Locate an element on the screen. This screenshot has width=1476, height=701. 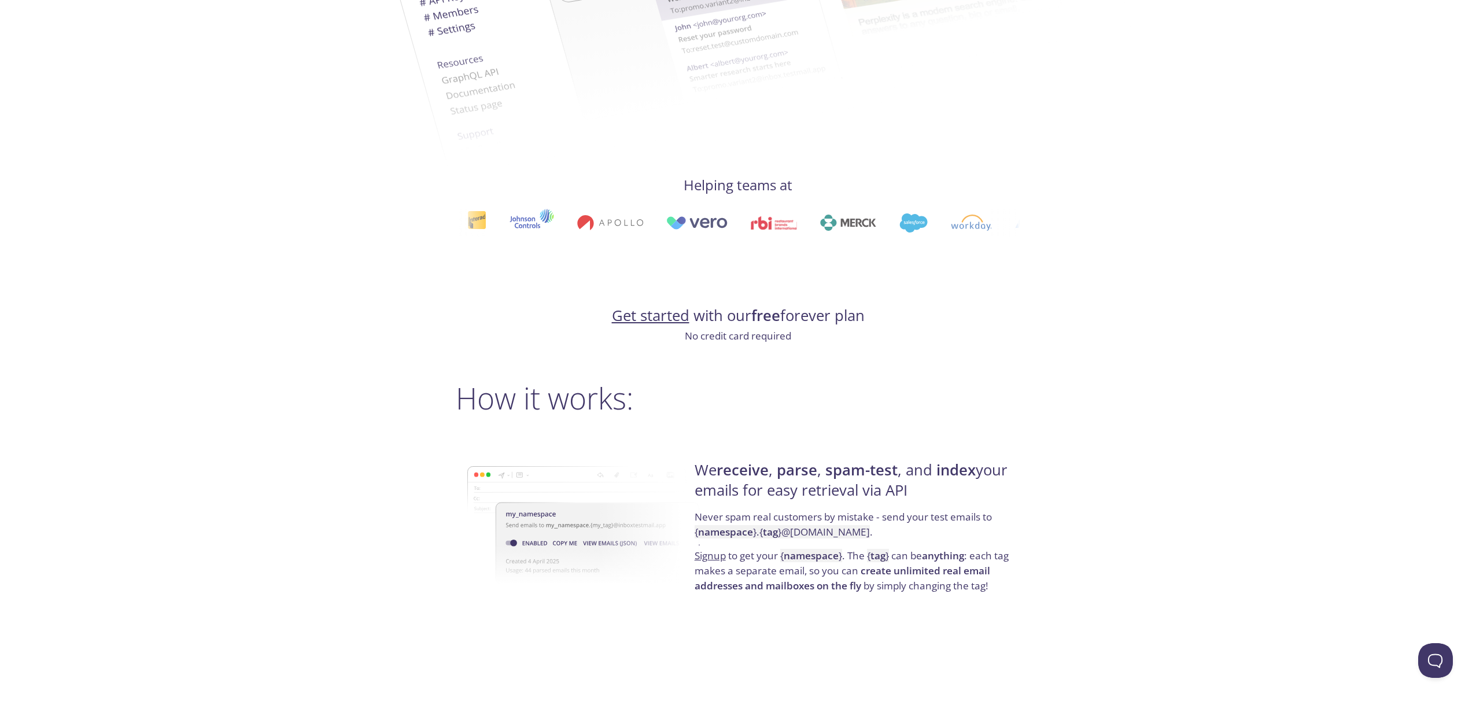
a: Signup is located at coordinates (710, 555).